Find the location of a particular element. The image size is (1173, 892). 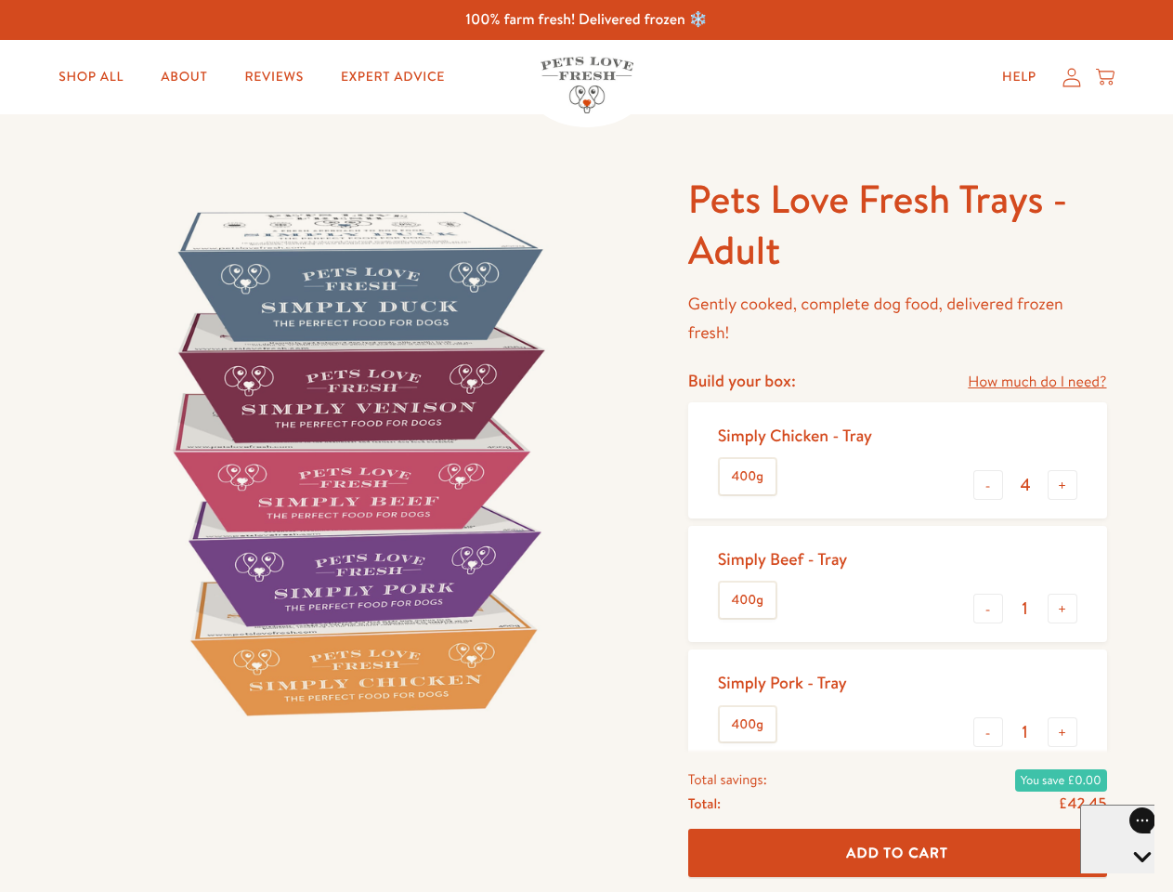

a: About is located at coordinates (184, 77).